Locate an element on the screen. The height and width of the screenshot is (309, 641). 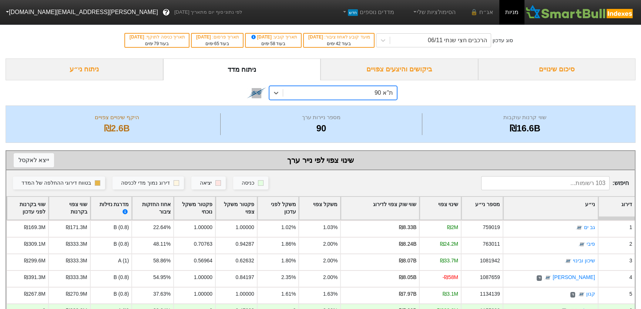
div: 48.11% is located at coordinates (162, 244).